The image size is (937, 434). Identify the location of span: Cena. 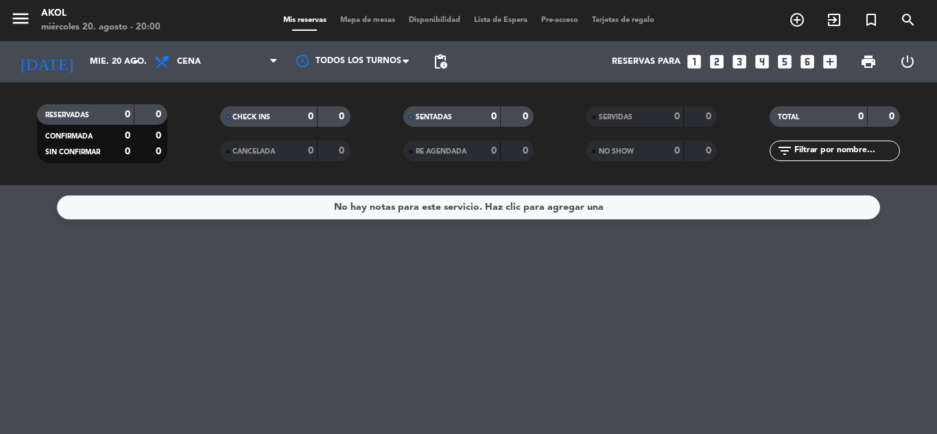
(189, 62).